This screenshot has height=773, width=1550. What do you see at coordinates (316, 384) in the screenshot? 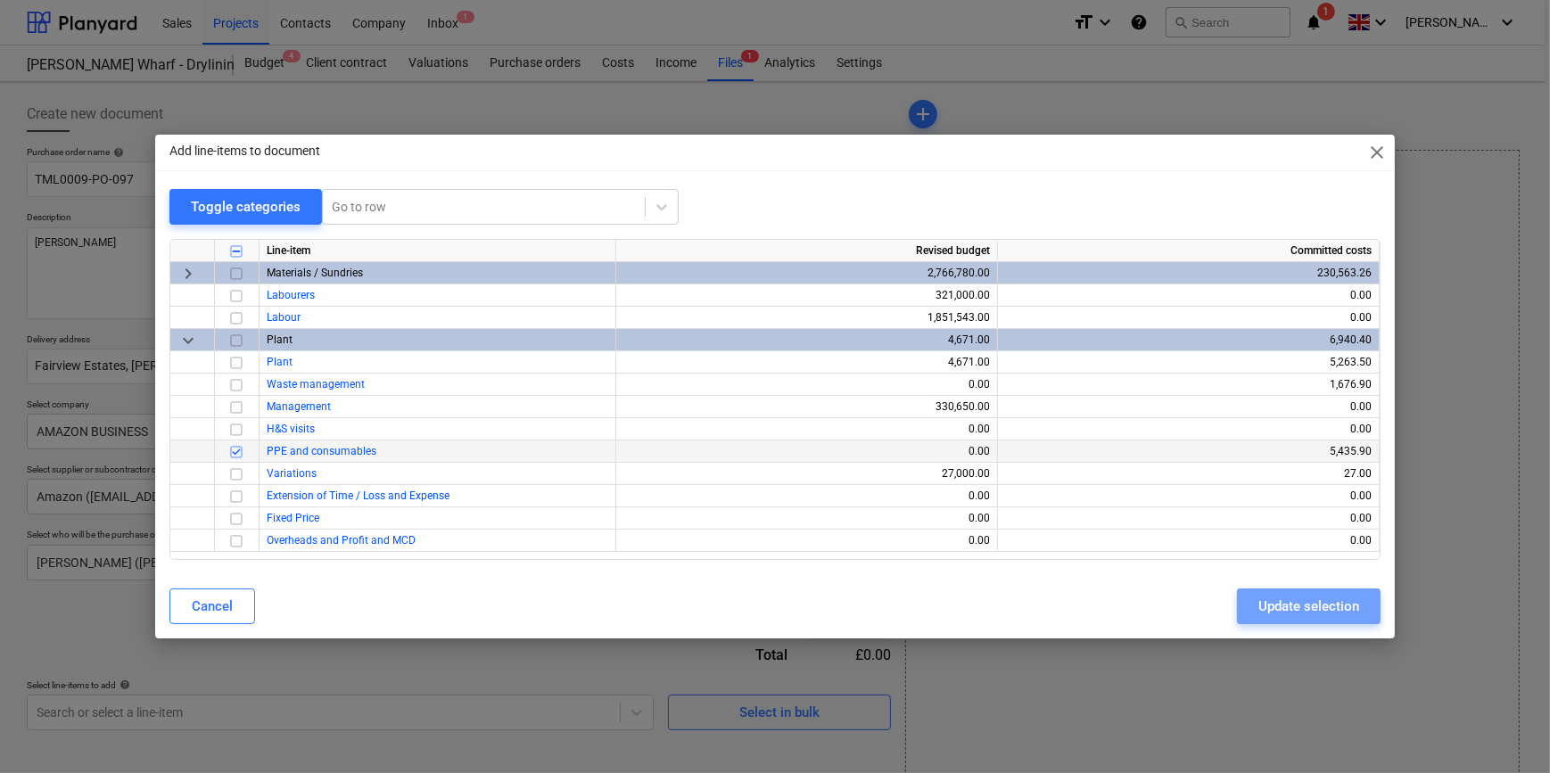
I see `span: Waste management` at bounding box center [316, 384].